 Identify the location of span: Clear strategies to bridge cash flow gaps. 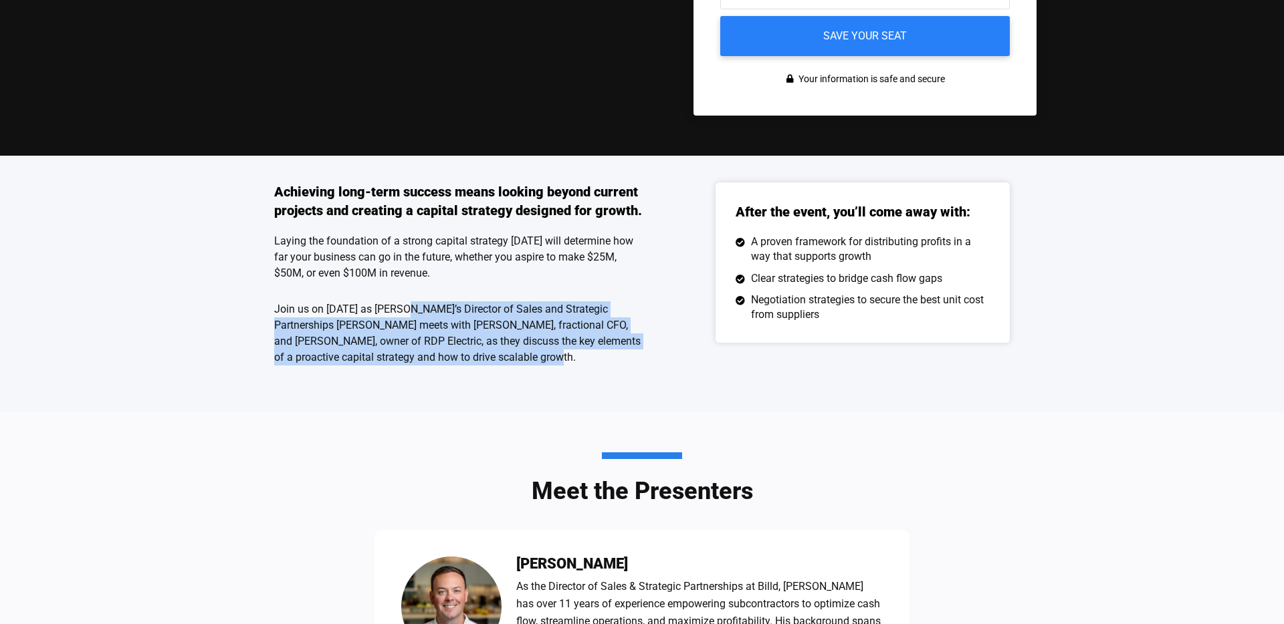
(844, 279).